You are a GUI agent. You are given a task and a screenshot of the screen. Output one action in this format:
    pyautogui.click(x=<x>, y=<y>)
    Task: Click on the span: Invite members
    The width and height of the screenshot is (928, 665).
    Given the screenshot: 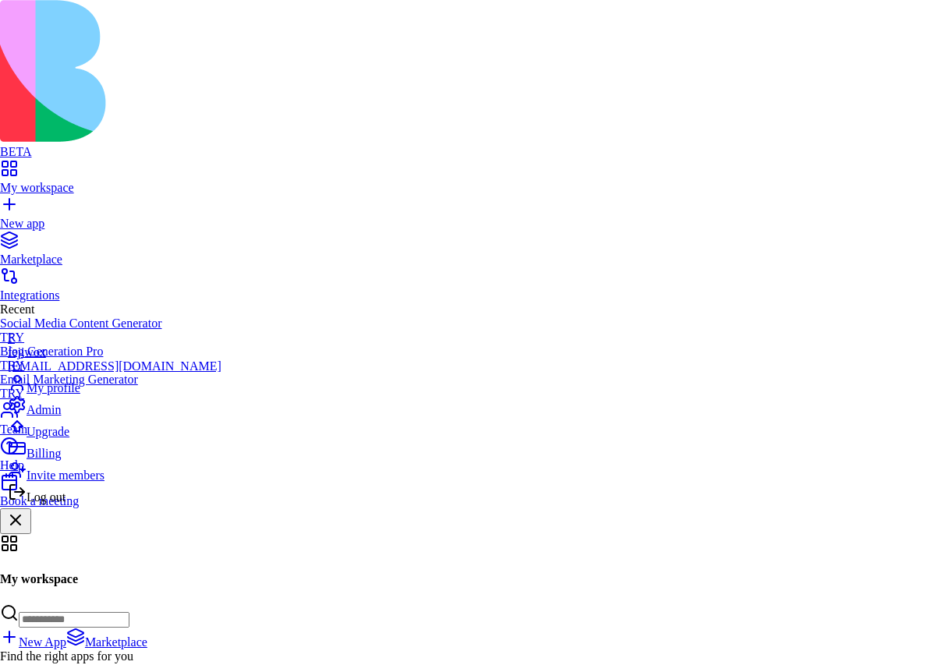 What is the action you would take?
    pyautogui.click(x=65, y=475)
    